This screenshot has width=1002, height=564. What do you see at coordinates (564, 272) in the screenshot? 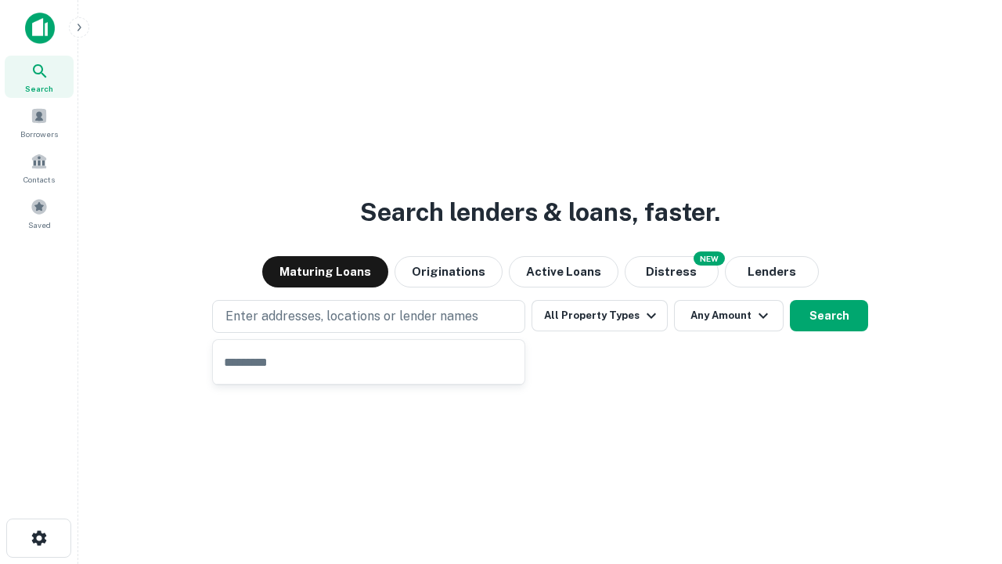
I see `button: Active Loans` at bounding box center [564, 272].